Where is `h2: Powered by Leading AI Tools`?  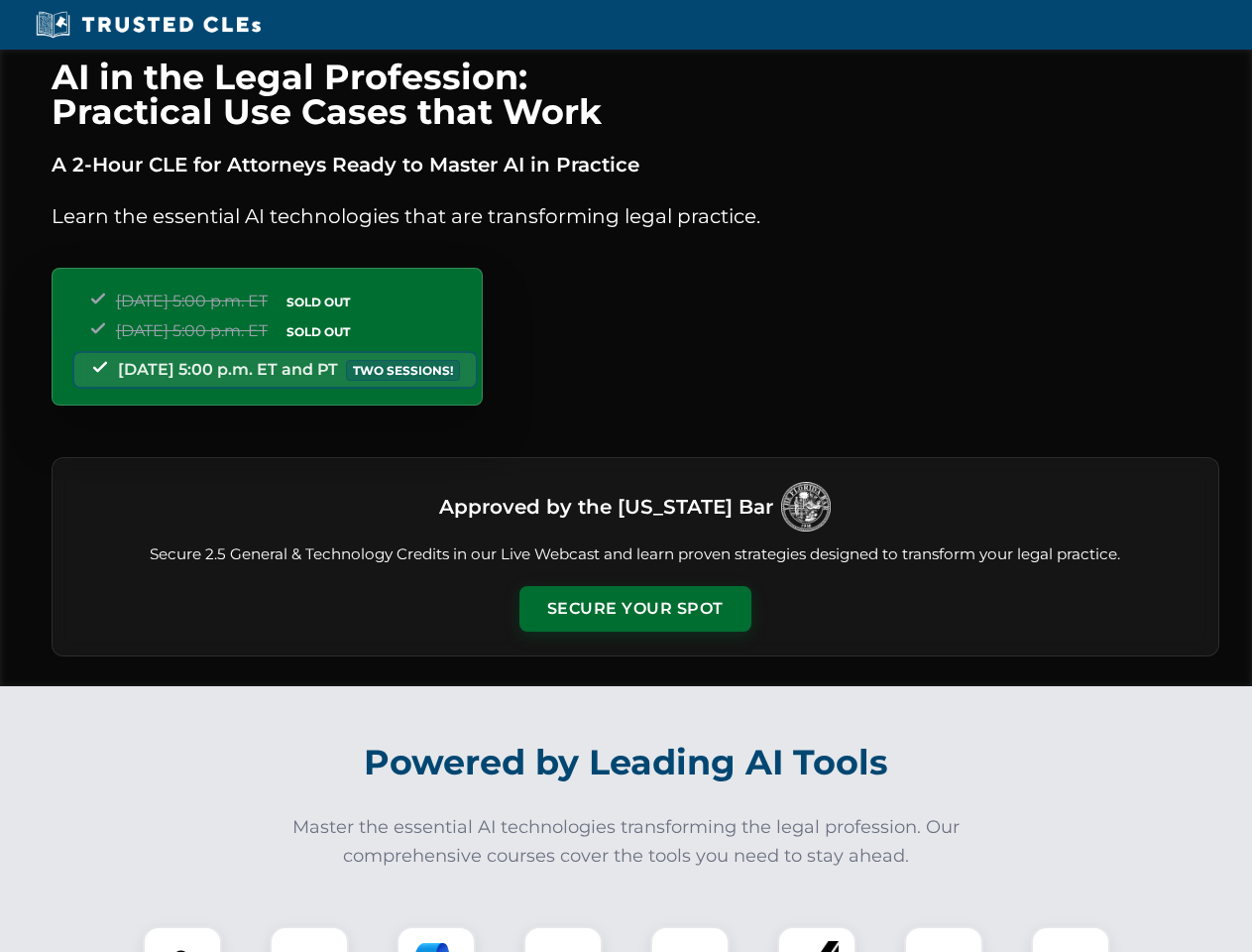
h2: Powered by Leading AI Tools is located at coordinates (626, 762).